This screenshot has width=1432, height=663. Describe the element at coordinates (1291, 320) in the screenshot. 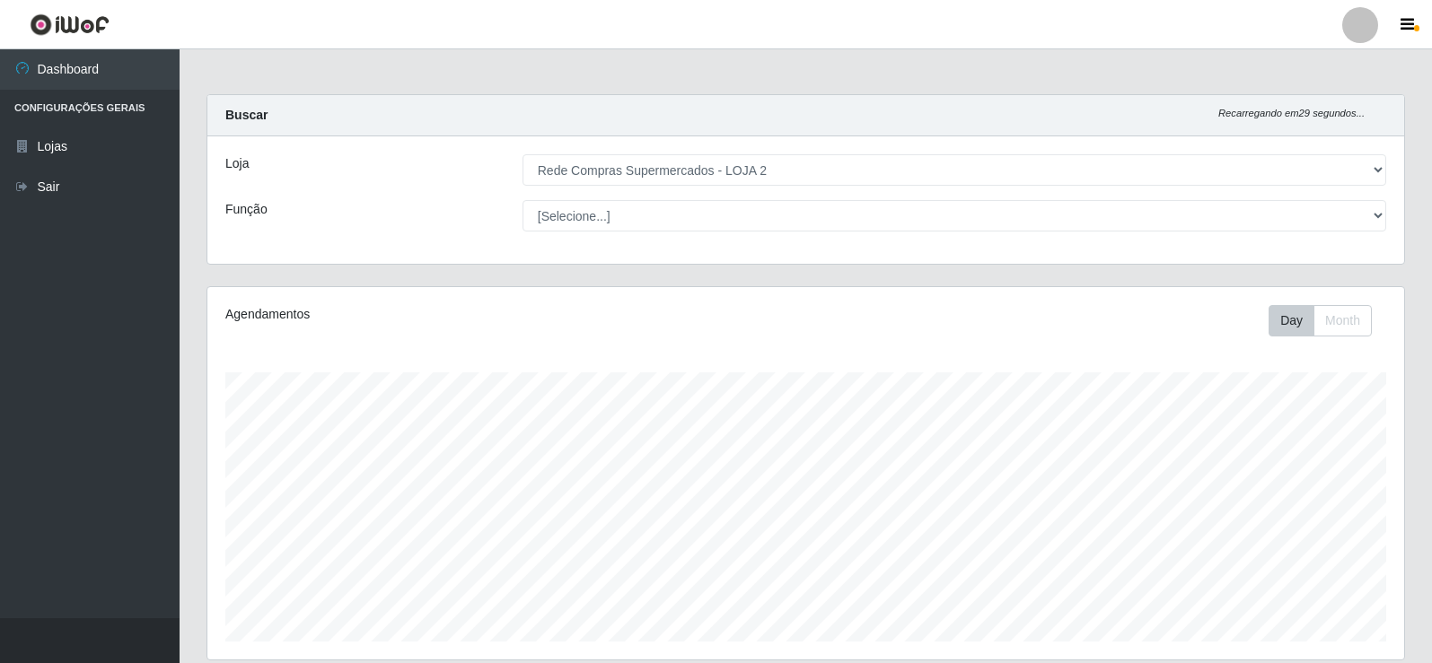

I see `button: Day` at that location.